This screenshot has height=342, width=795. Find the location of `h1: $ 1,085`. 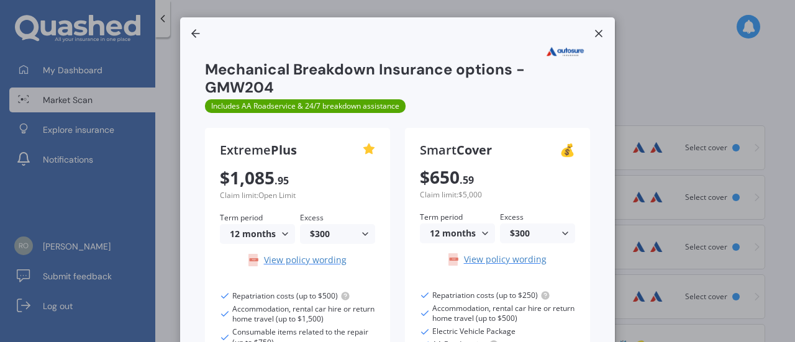

h1: $ 1,085 is located at coordinates (298, 178).